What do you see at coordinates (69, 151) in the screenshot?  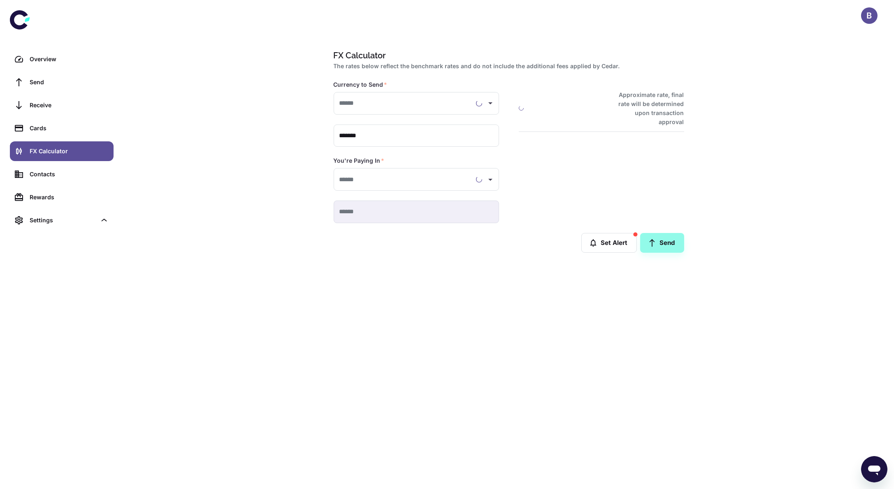 I see `div: FX Calculator` at bounding box center [69, 151].